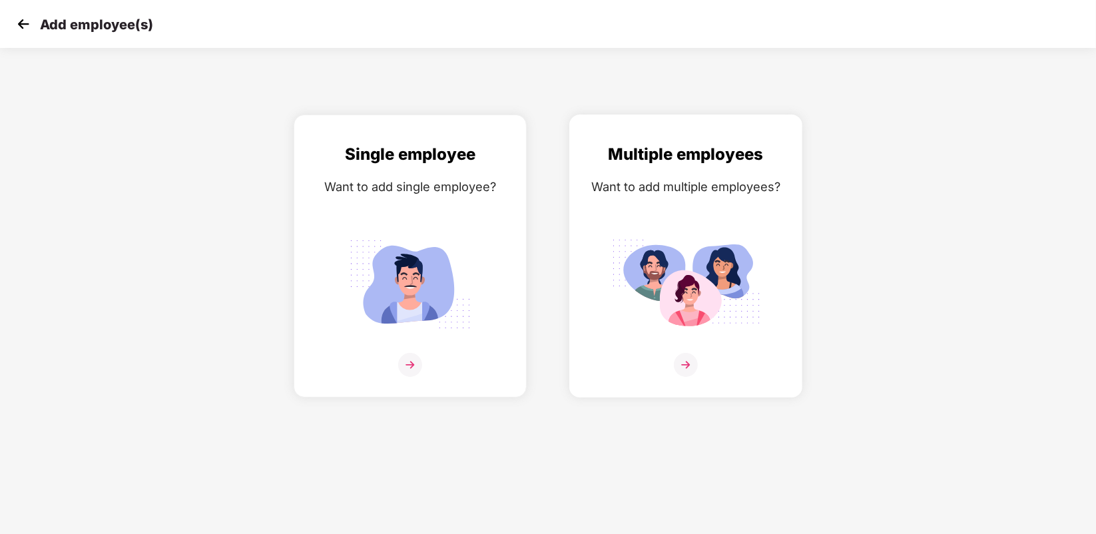 This screenshot has width=1096, height=534. I want to click on p: Add employee(s), so click(97, 25).